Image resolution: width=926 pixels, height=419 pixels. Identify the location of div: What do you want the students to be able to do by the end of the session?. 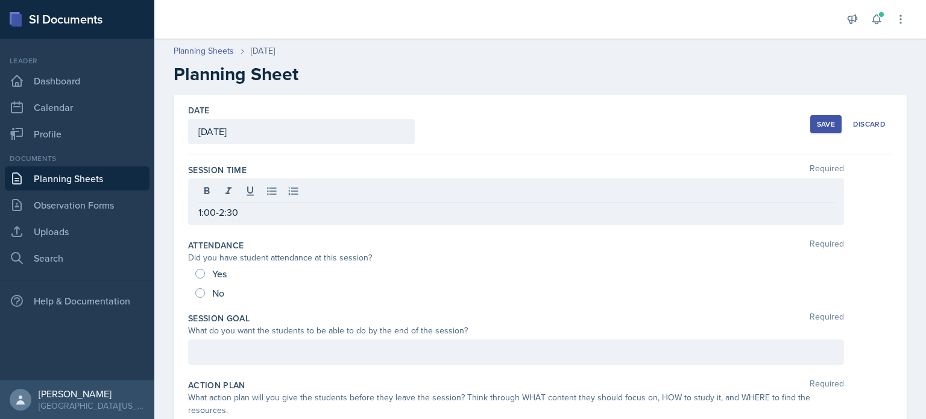
(516, 331).